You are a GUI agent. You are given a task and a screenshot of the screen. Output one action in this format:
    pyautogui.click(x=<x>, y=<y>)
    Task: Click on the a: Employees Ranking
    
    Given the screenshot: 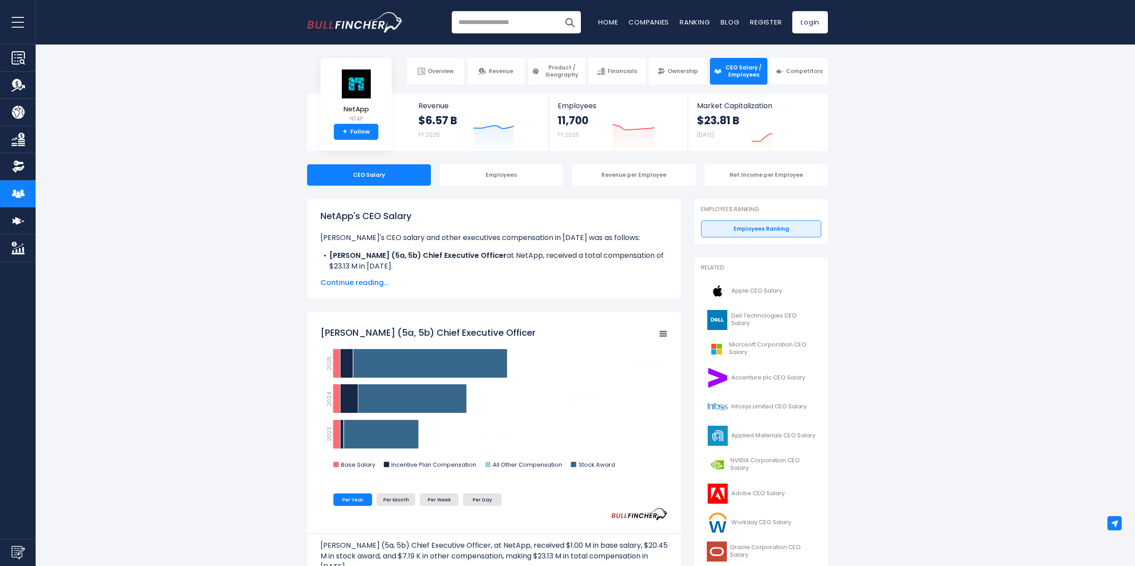 What is the action you would take?
    pyautogui.click(x=761, y=229)
    